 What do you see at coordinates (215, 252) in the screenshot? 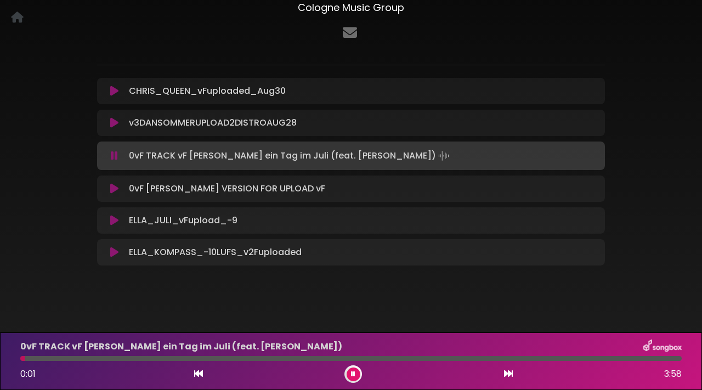
I see `p: ELLA_KOMPASS_-10LUFS_v2Fuploaded` at bounding box center [215, 252].